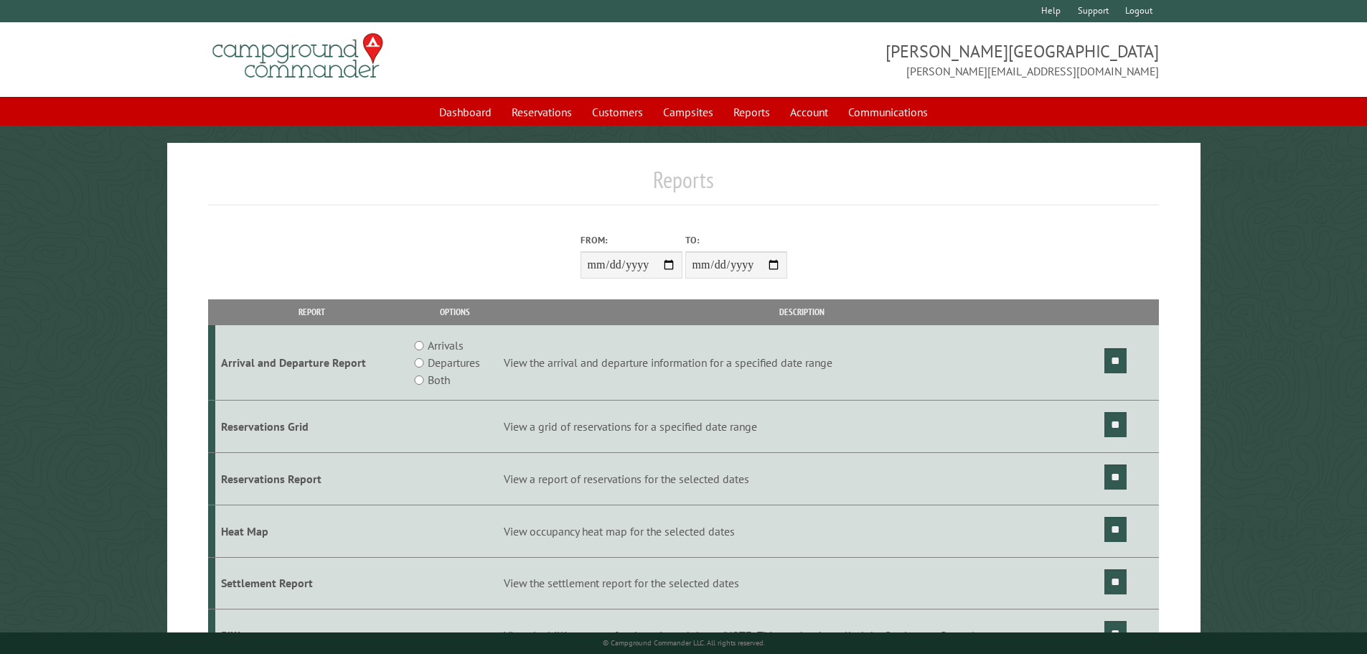 This screenshot has height=654, width=1367. I want to click on td: Heat Map, so click(311, 530).